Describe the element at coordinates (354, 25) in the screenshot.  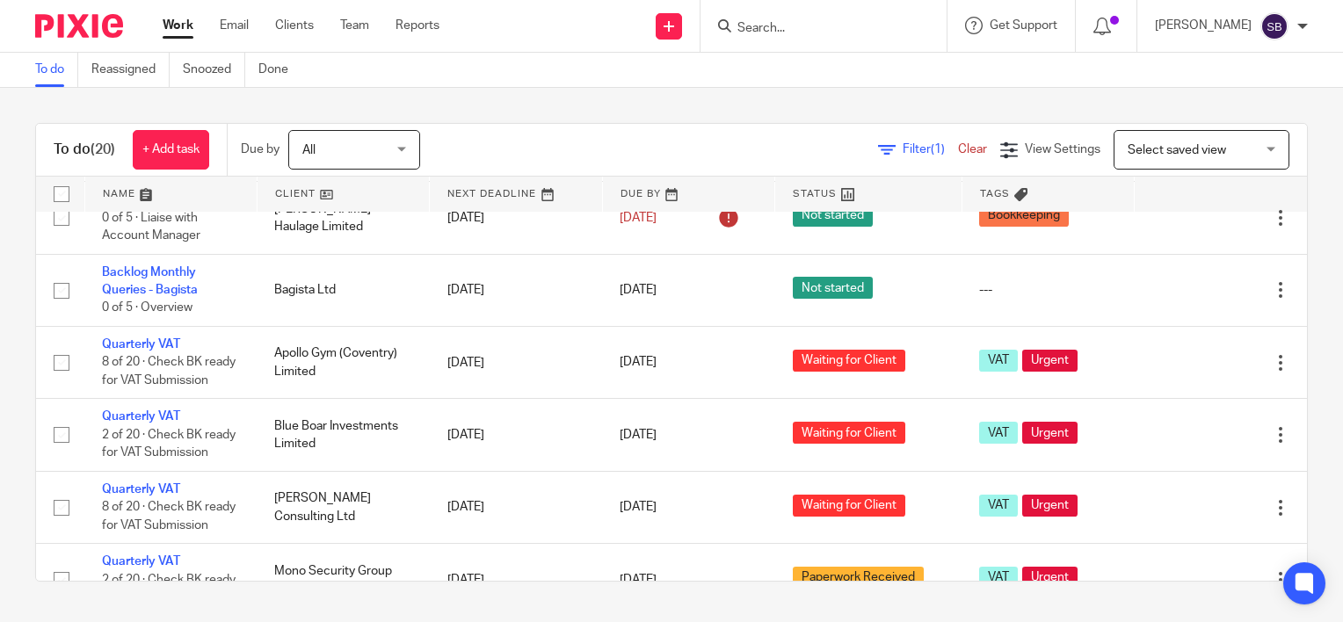
I see `a: Team` at that location.